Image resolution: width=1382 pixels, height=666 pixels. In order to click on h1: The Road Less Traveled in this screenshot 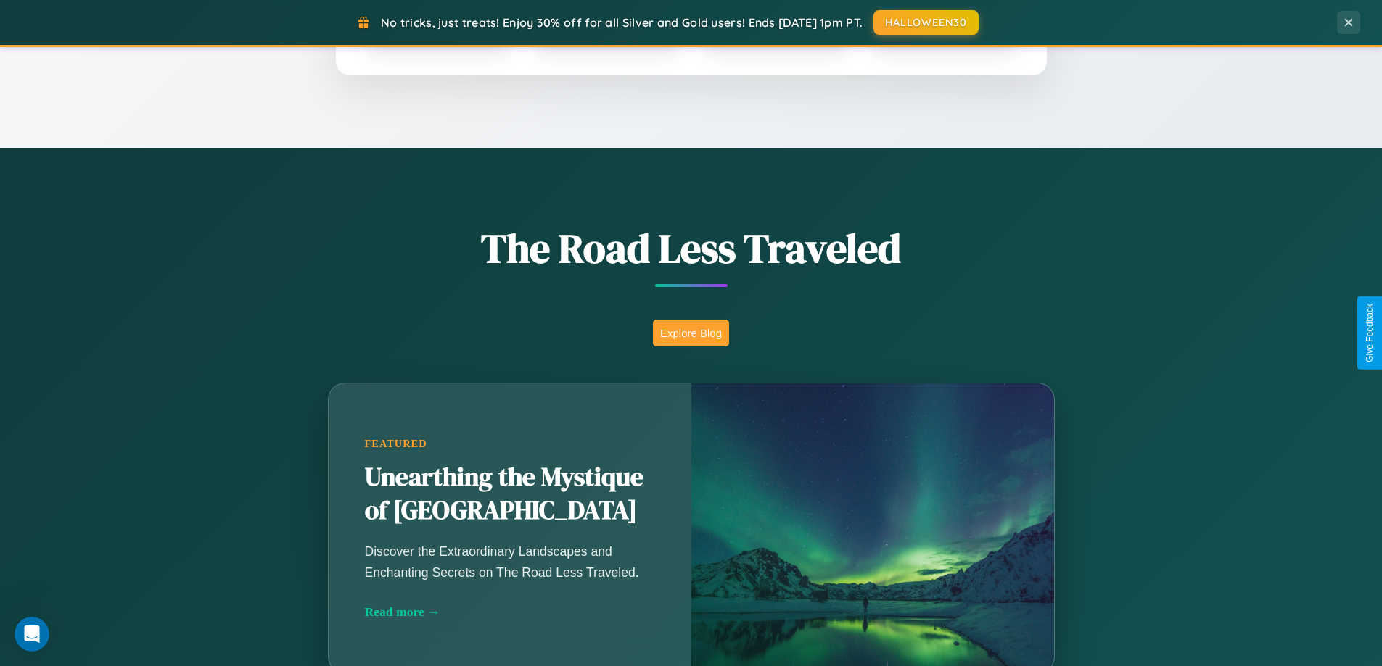, I will do `click(691, 248)`.